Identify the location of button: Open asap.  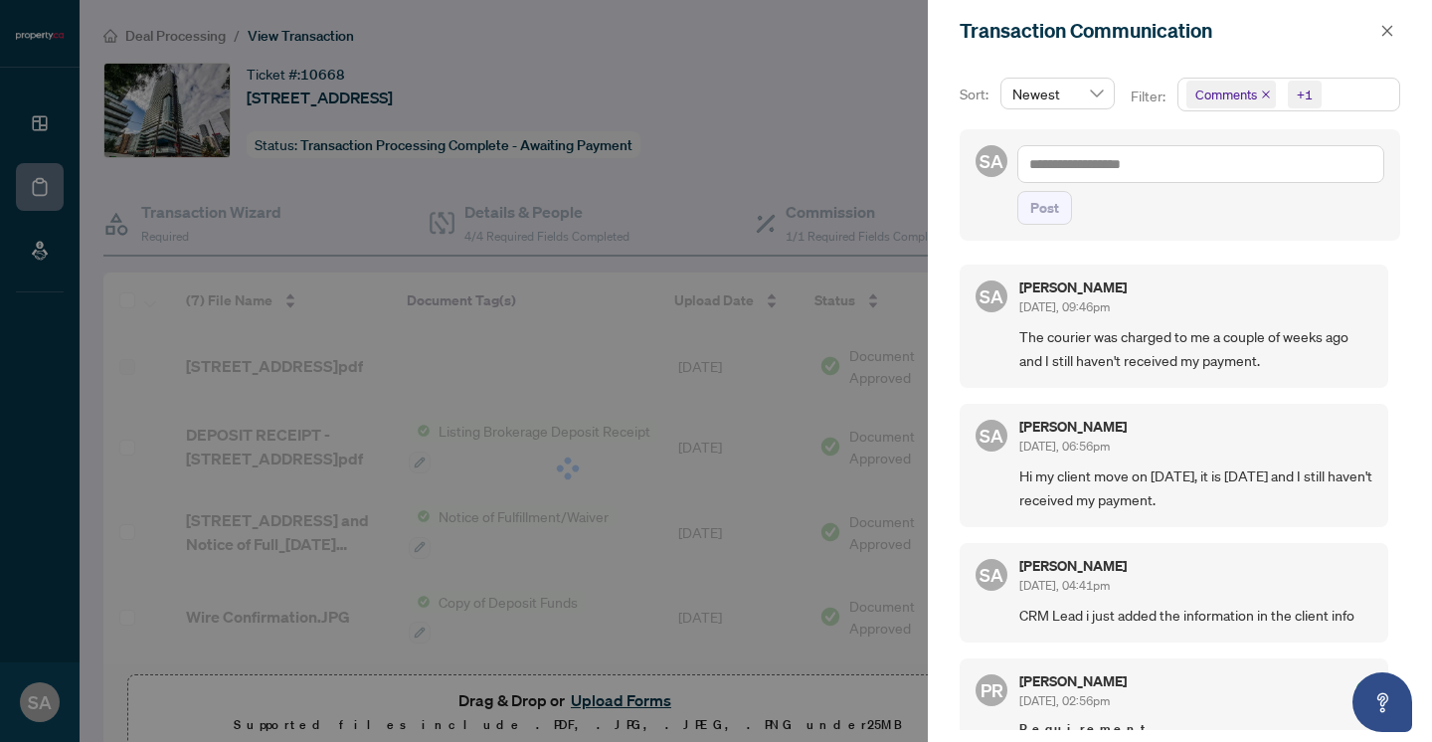
(1382, 702).